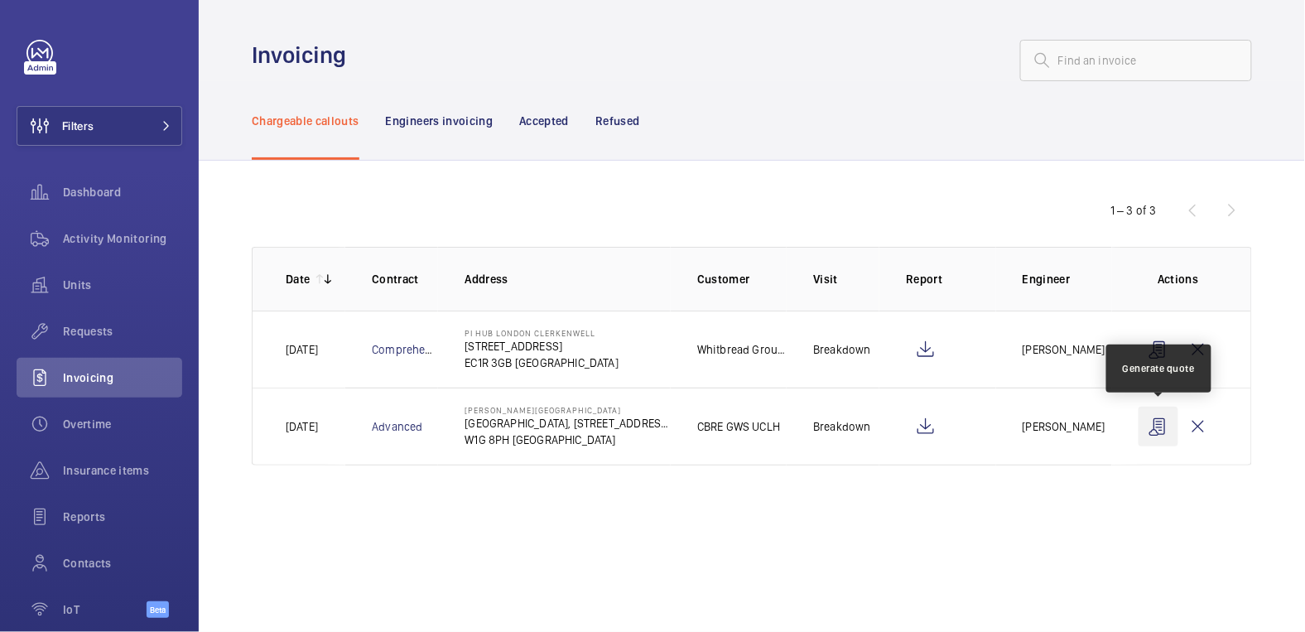 This screenshot has height=632, width=1305. Describe the element at coordinates (1067, 279) in the screenshot. I see `p: Engineer` at that location.